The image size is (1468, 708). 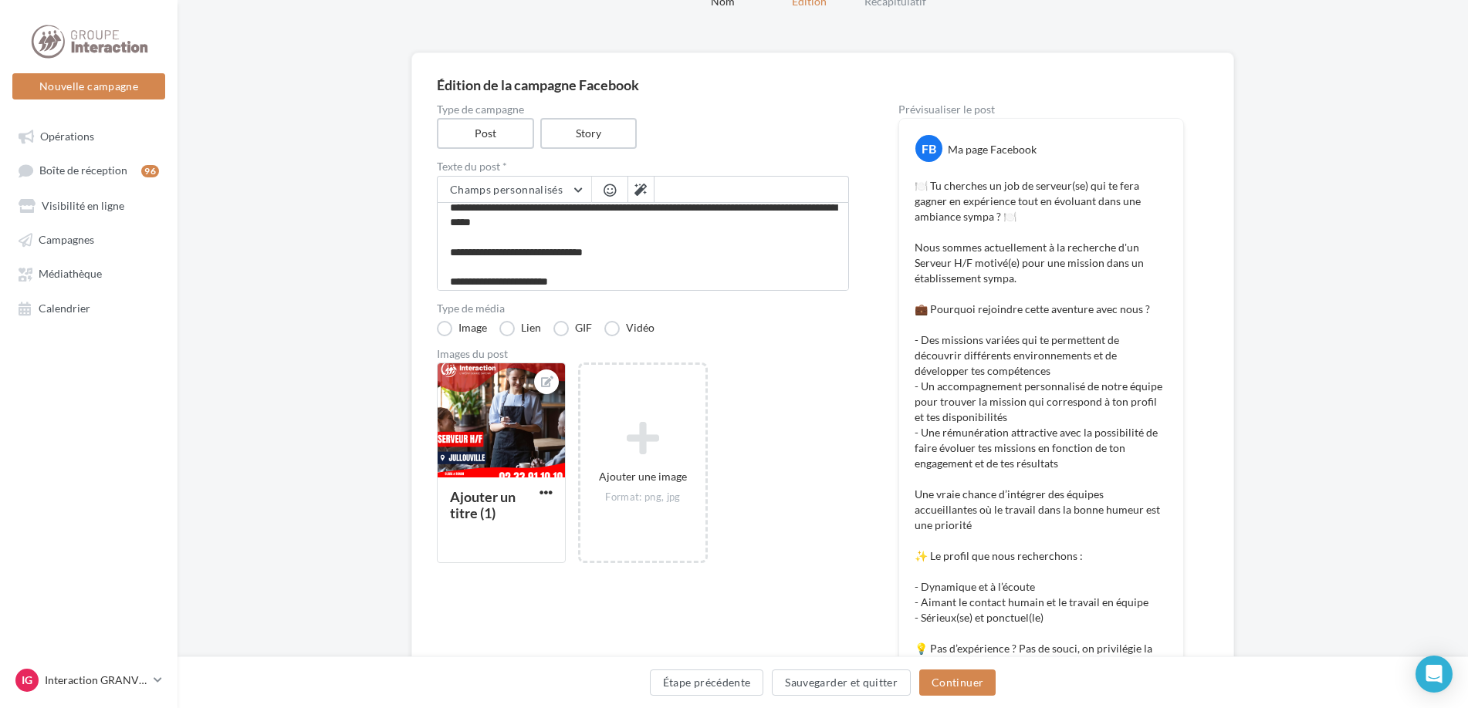 I want to click on a: IG Interaction GRANVILLE, so click(x=89, y=681).